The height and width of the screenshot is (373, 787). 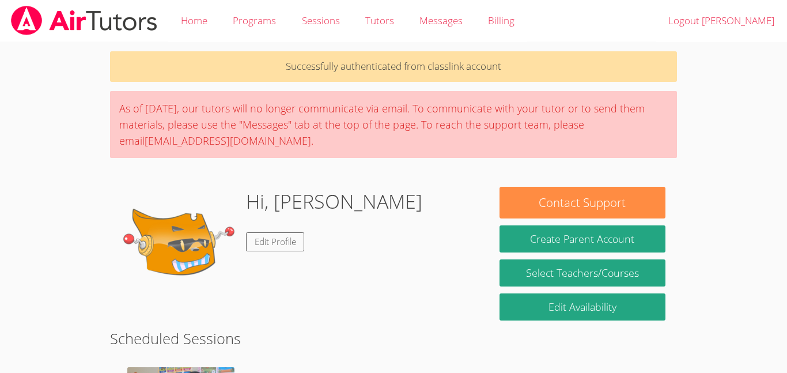 I want to click on a: Edit Availability, so click(x=582, y=306).